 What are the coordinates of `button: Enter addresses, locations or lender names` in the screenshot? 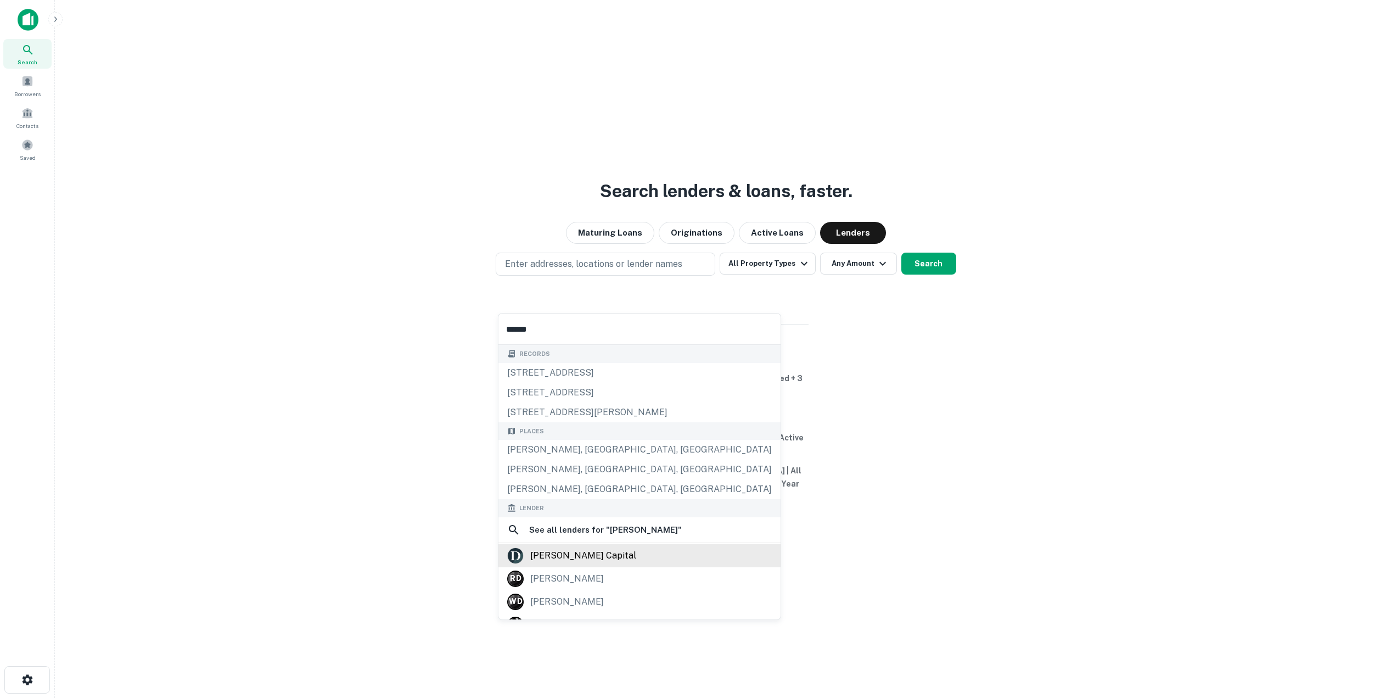 It's located at (606, 264).